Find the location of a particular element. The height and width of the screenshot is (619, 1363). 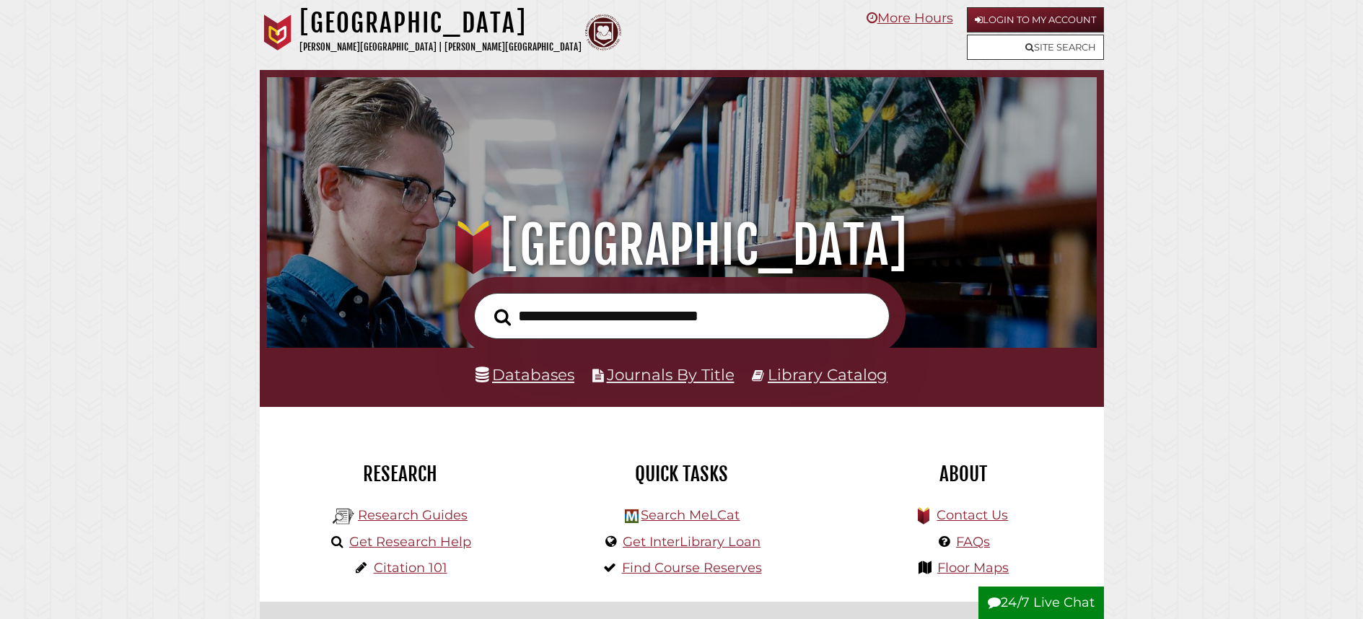

a: Get Research Help is located at coordinates (410, 542).